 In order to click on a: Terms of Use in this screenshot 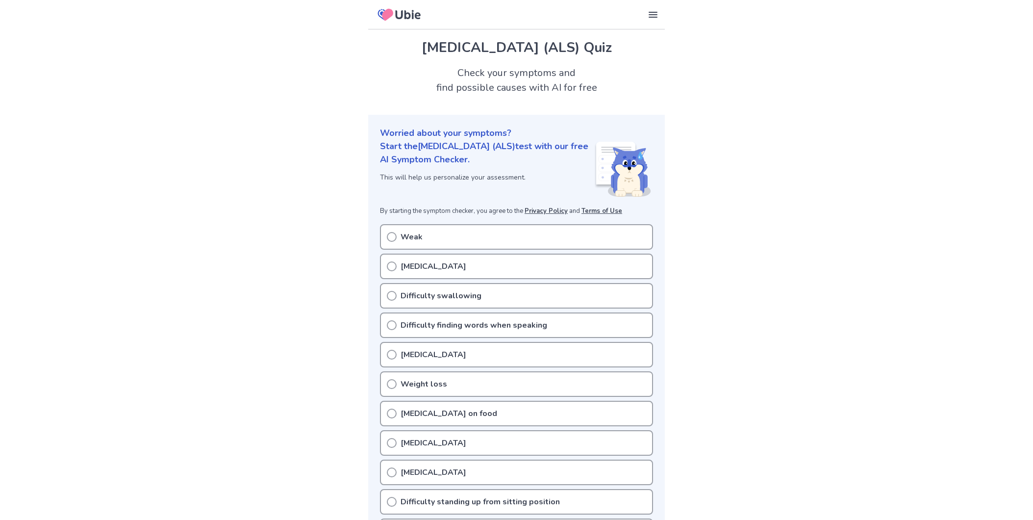, I will do `click(602, 211)`.